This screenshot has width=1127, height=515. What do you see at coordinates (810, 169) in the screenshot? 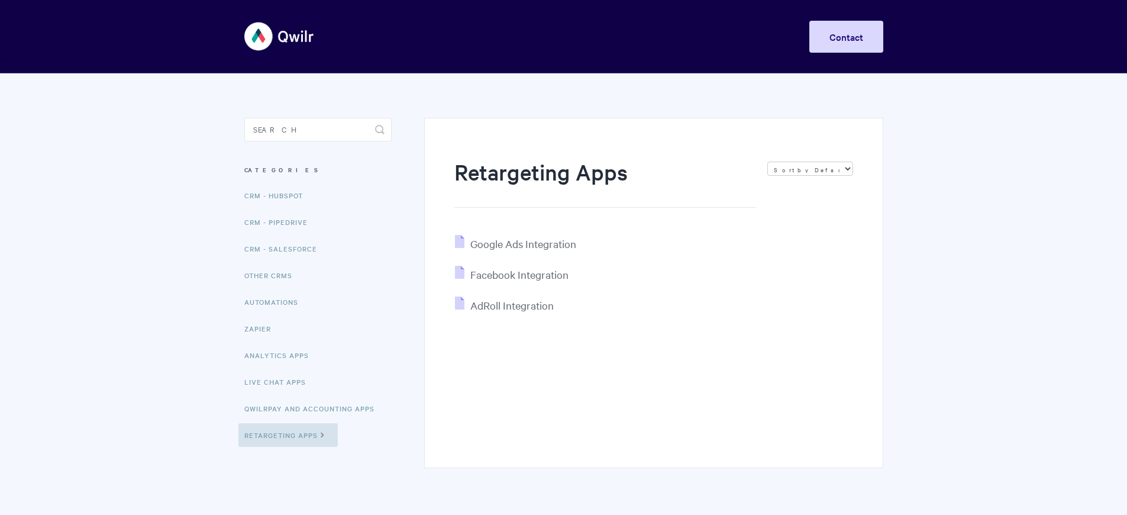
I see `select: Page reloads on selection` at bounding box center [810, 169].